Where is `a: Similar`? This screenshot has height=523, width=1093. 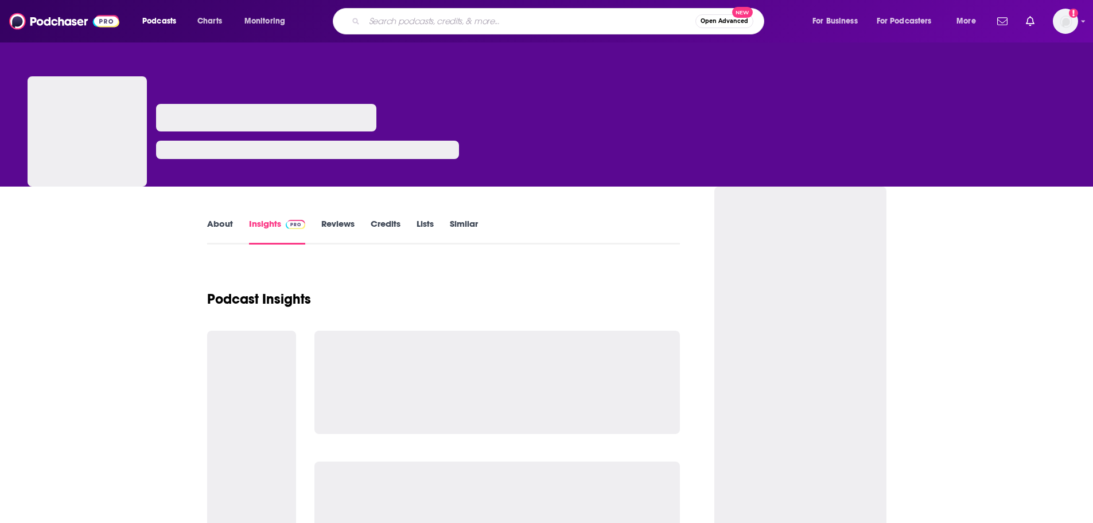 a: Similar is located at coordinates (464, 231).